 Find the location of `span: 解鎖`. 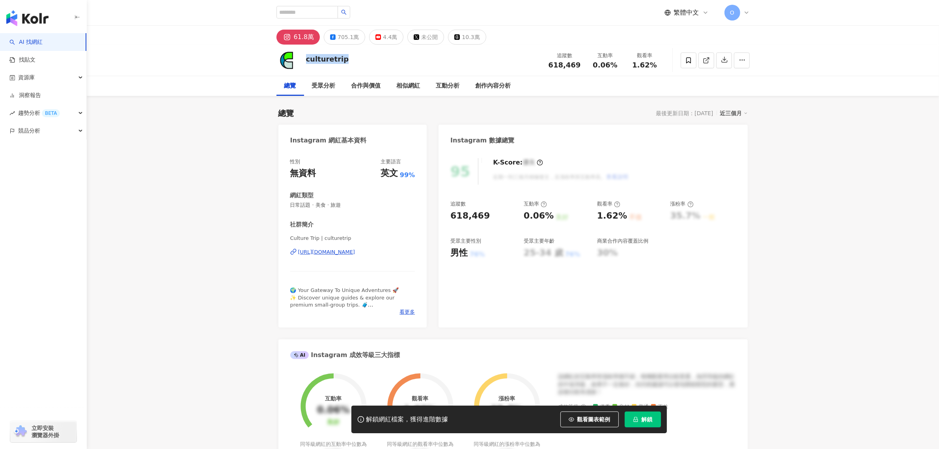

span: 解鎖 is located at coordinates (647, 419).